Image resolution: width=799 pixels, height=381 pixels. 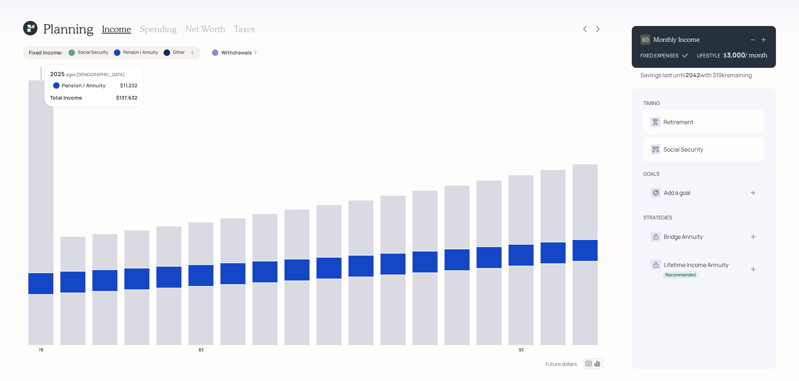 I want to click on h1: Planning, so click(x=68, y=28).